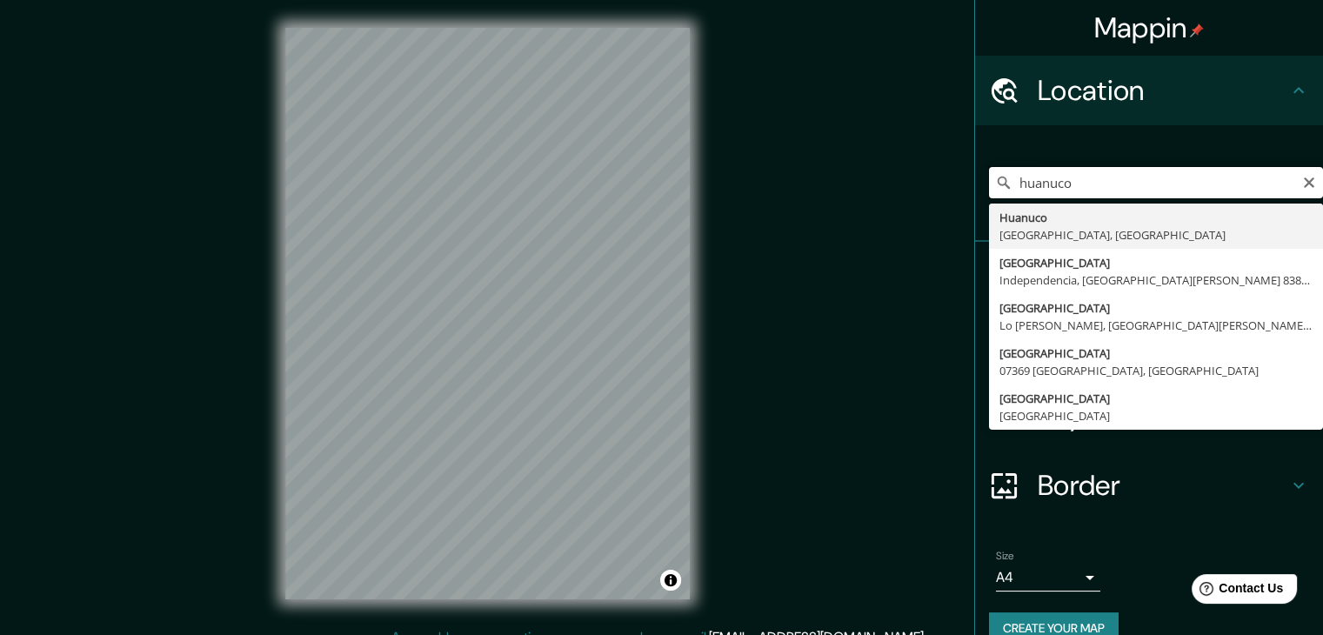 This screenshot has width=1323, height=635. What do you see at coordinates (1149, 277) in the screenshot?
I see `div: Pins` at bounding box center [1149, 277].